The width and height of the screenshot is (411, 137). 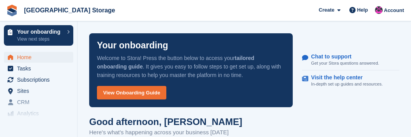 I want to click on p: In-depth set up guides and resources., so click(x=347, y=84).